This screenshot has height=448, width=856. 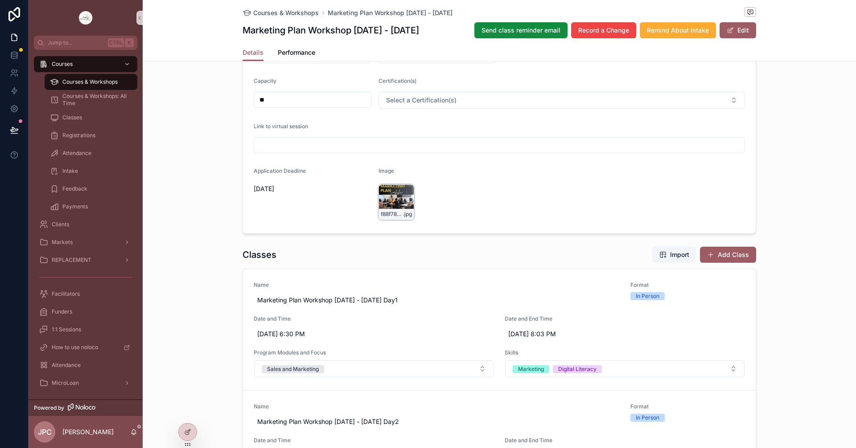 I want to click on a: Intake, so click(x=91, y=171).